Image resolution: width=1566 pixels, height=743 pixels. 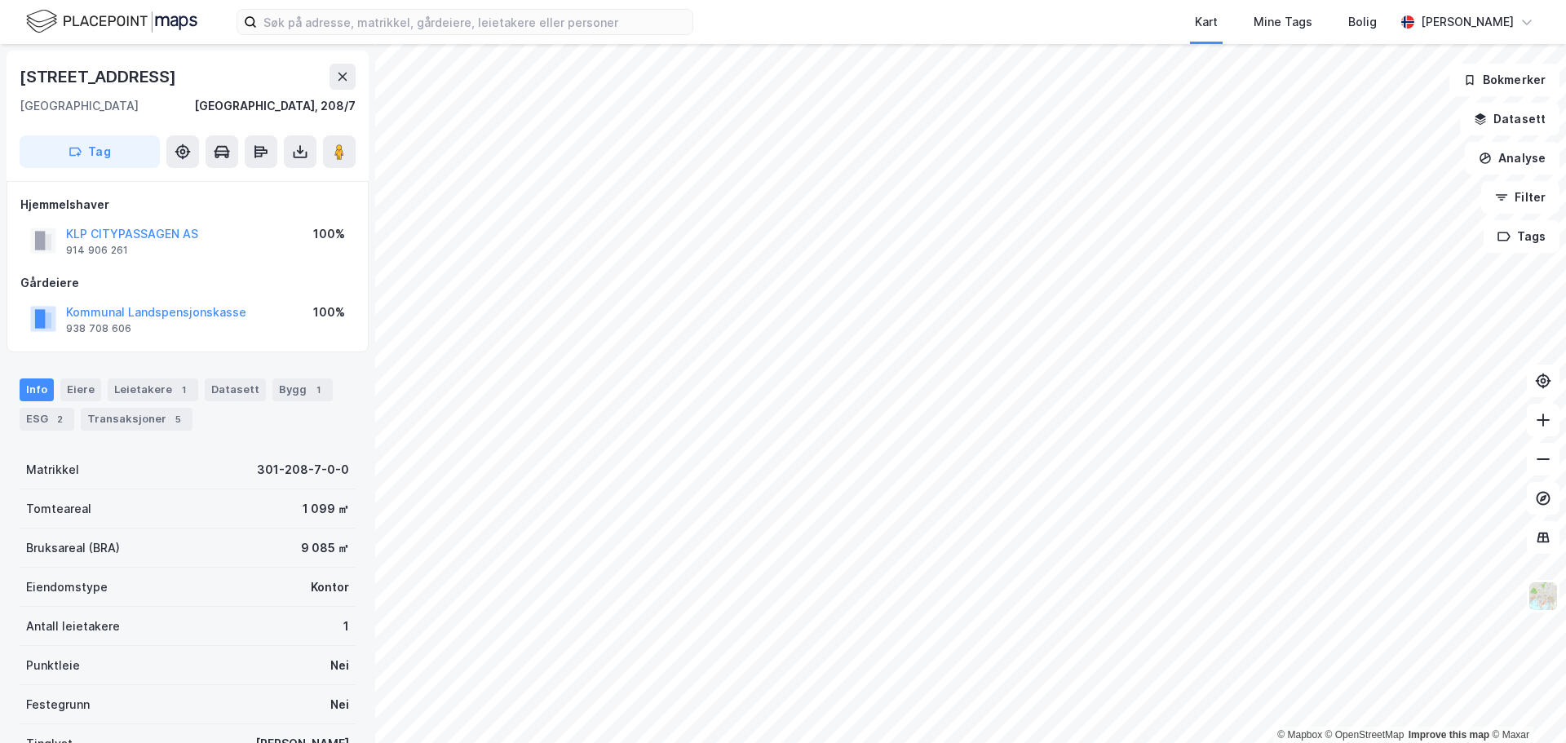 What do you see at coordinates (60, 419) in the screenshot?
I see `div: 2` at bounding box center [60, 419].